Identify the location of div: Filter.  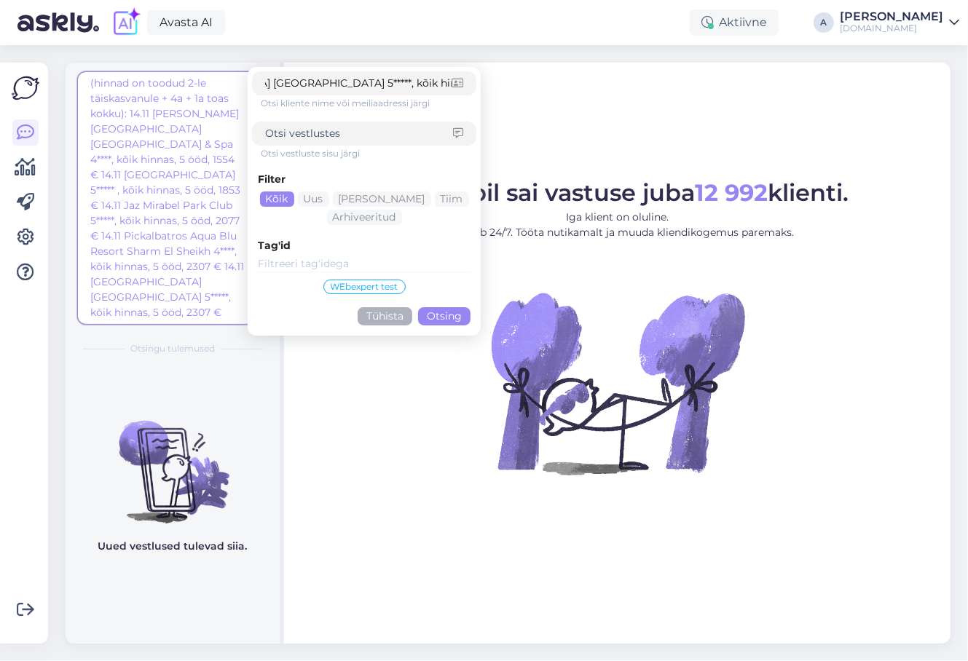
(364, 179).